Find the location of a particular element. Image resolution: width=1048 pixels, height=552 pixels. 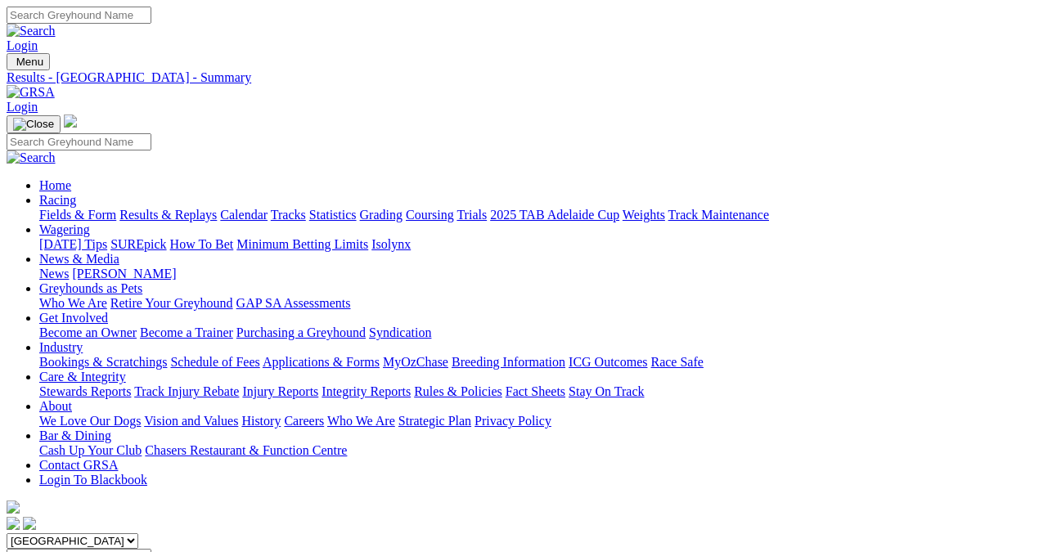

a: Become an Owner is located at coordinates (88, 332).